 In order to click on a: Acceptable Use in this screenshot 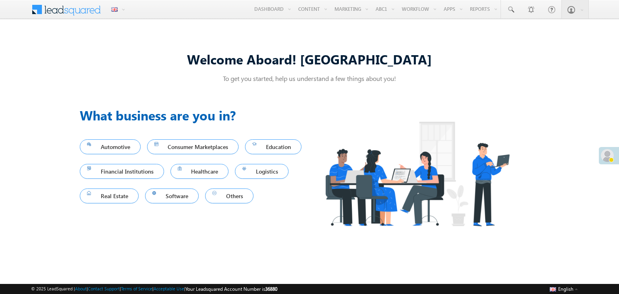, I will do `click(169, 289)`.